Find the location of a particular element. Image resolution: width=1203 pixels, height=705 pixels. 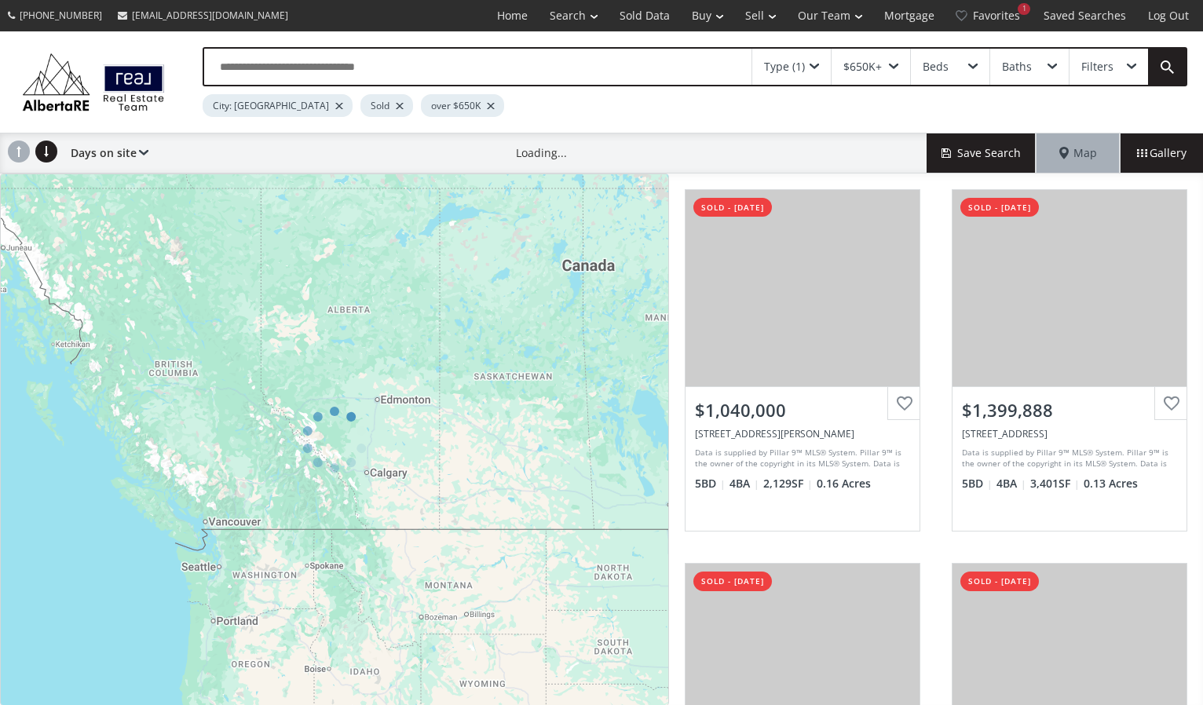

div: Type (1) is located at coordinates (784, 67).